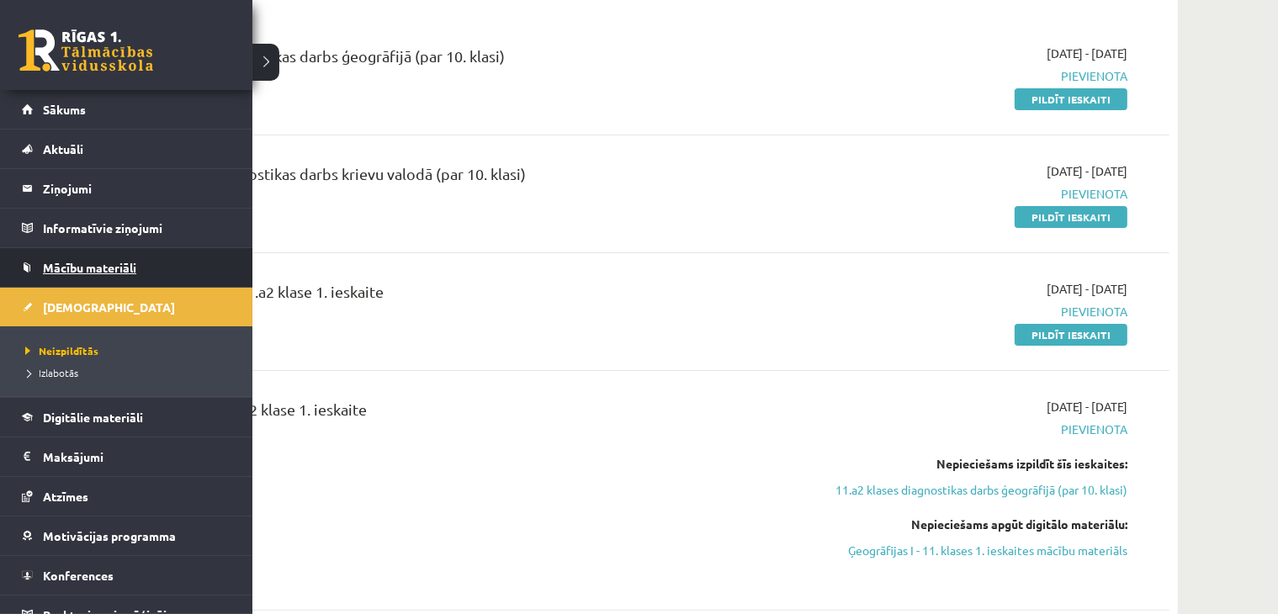  I want to click on a: Ziņojumi, so click(126, 188).